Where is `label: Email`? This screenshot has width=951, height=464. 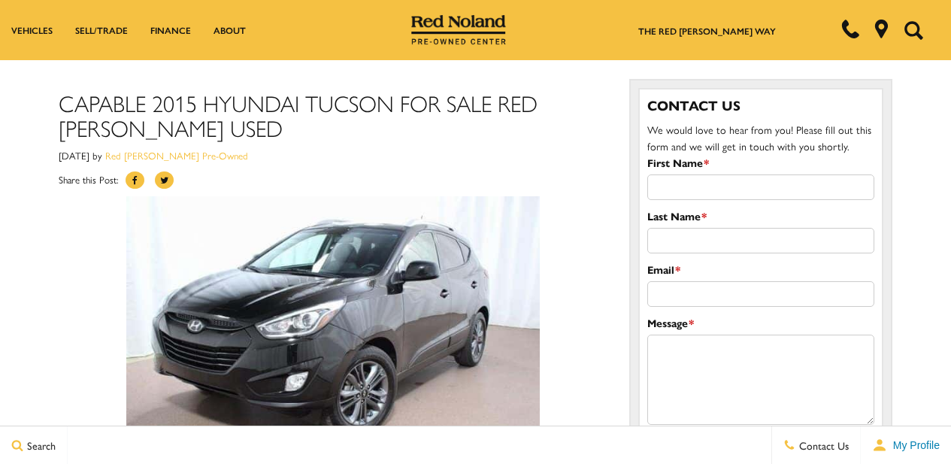 label: Email is located at coordinates (664, 269).